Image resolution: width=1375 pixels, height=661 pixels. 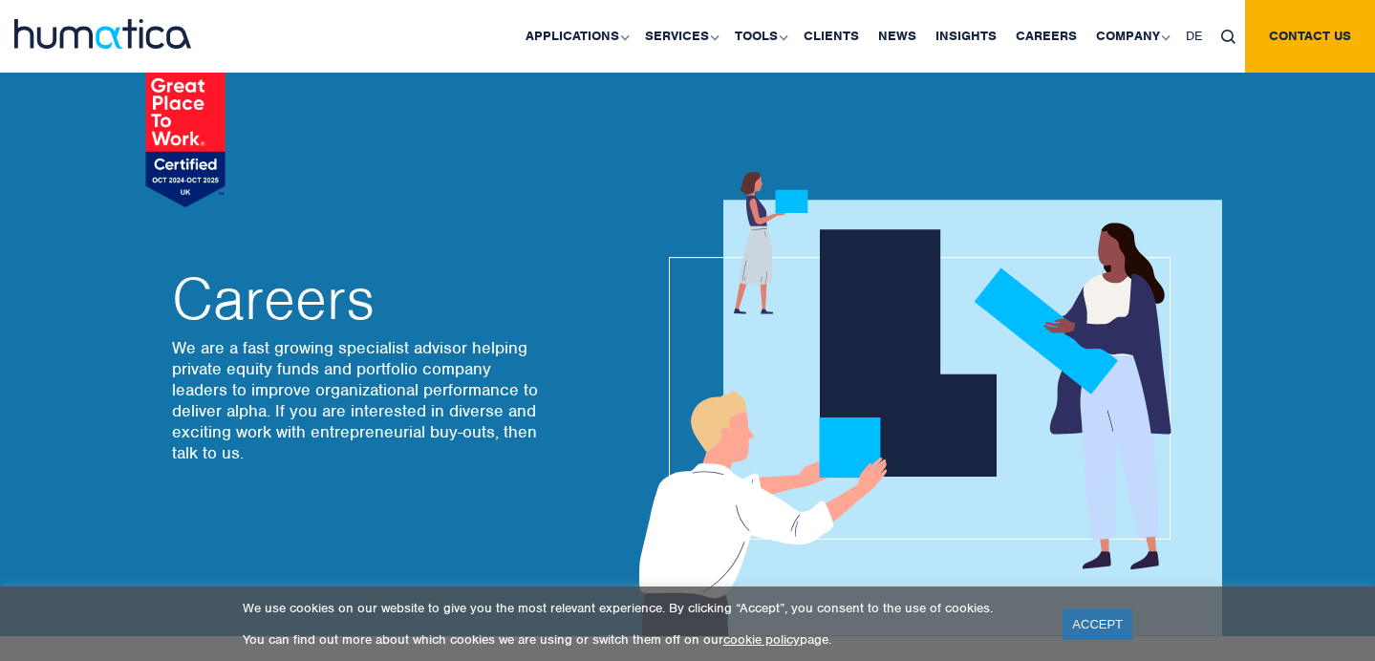 What do you see at coordinates (358, 299) in the screenshot?
I see `h2: Careers` at bounding box center [358, 299].